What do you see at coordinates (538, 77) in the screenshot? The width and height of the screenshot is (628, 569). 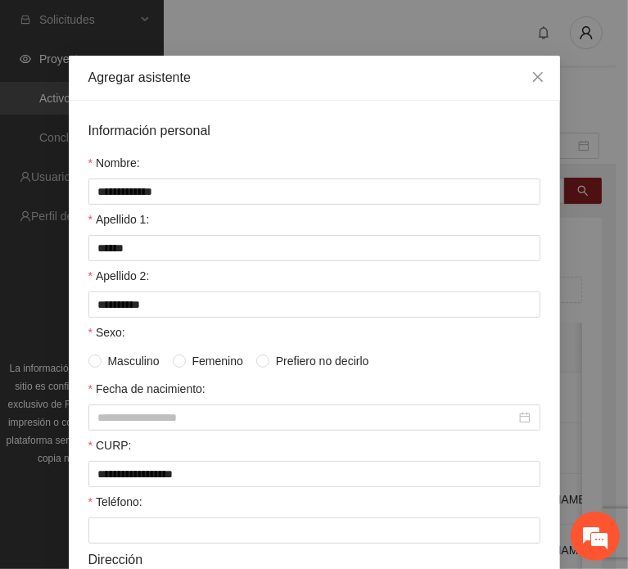 I see `span: close` at bounding box center [538, 77].